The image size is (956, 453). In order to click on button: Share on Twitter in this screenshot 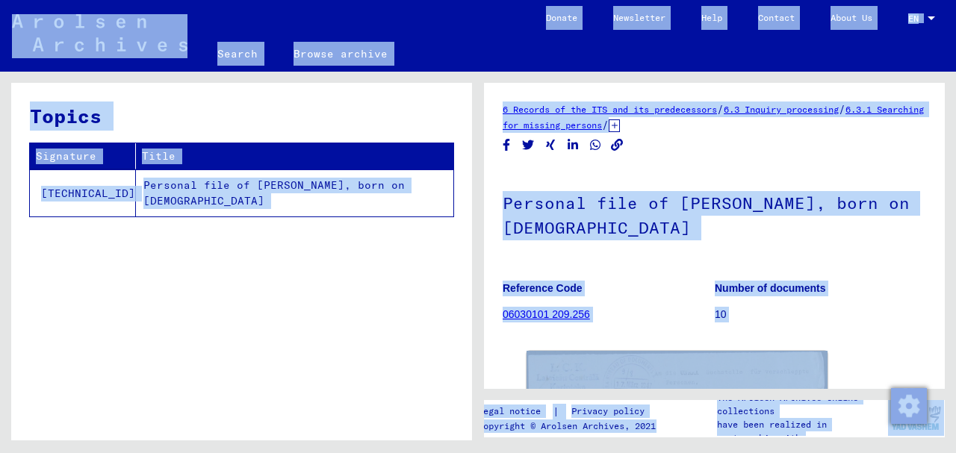, I will do `click(528, 145)`.